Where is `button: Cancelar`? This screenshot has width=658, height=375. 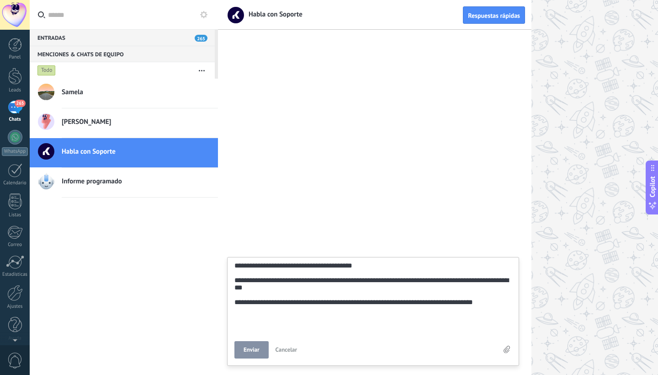 button: Cancelar is located at coordinates (286, 349).